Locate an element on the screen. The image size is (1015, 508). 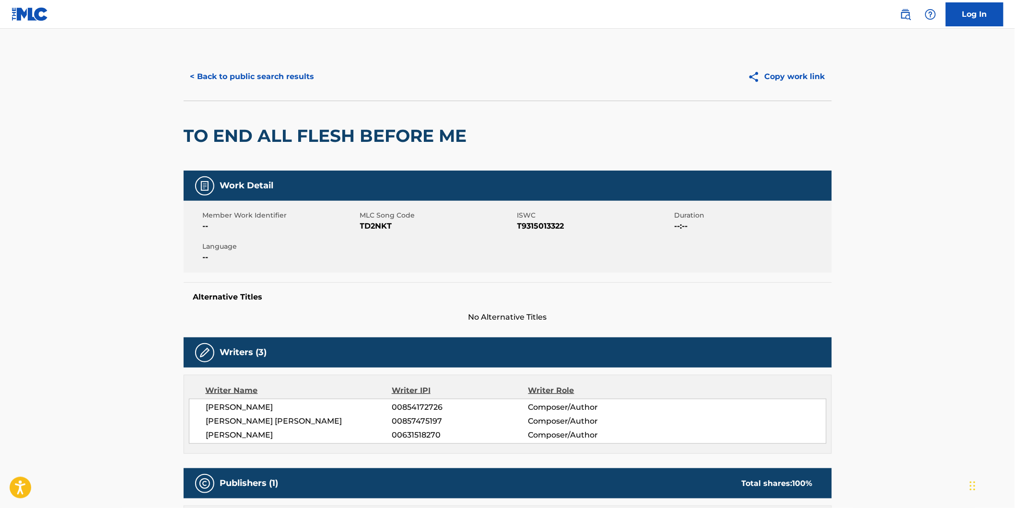
span: TD2NKT is located at coordinates (437, 226).